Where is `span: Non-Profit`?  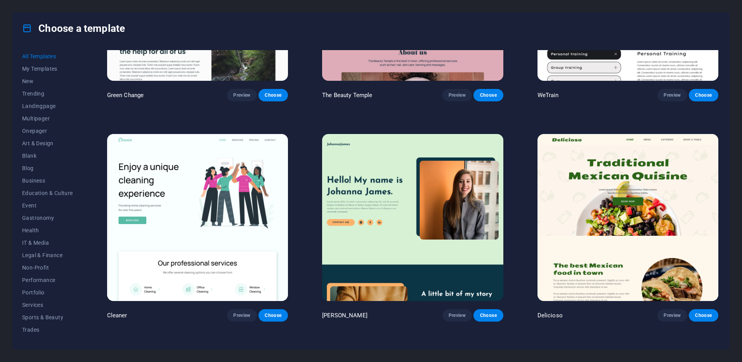
span: Non-Profit is located at coordinates (47, 267).